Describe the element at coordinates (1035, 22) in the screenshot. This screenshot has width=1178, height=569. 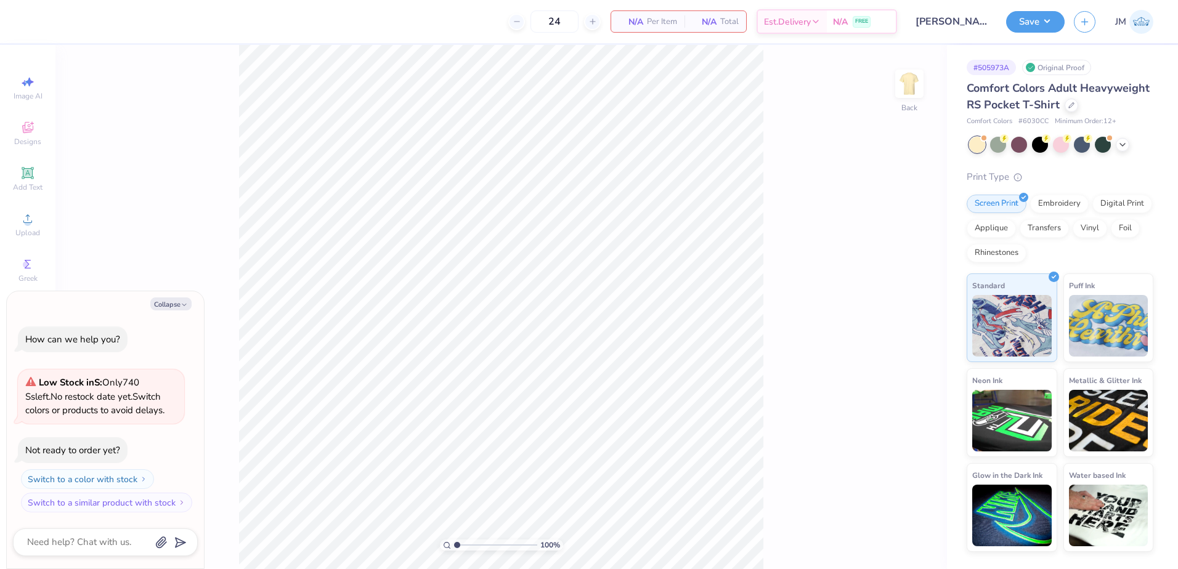
I see `button: Save` at that location.